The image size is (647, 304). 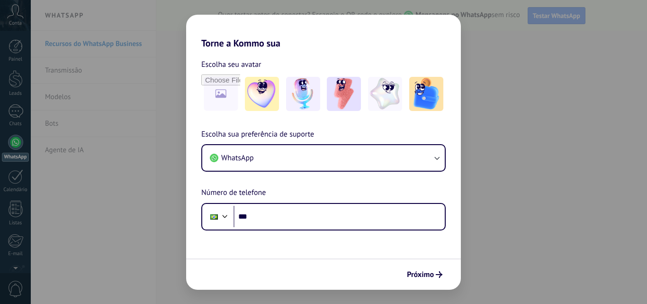 What do you see at coordinates (420, 274) in the screenshot?
I see `span: Próximo` at bounding box center [420, 274].